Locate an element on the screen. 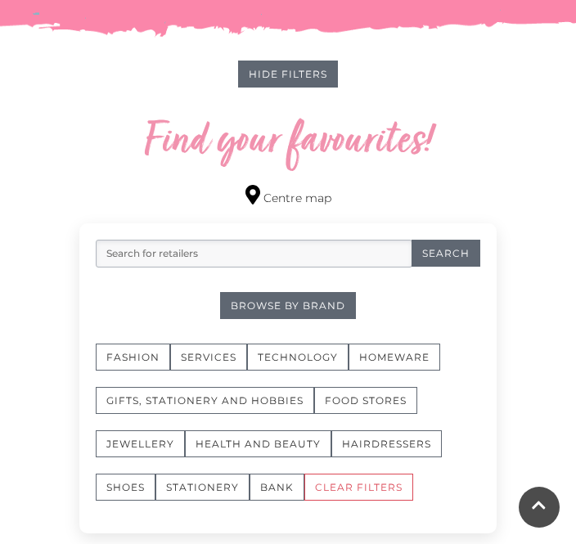  a: Food Stores is located at coordinates (366, 408).